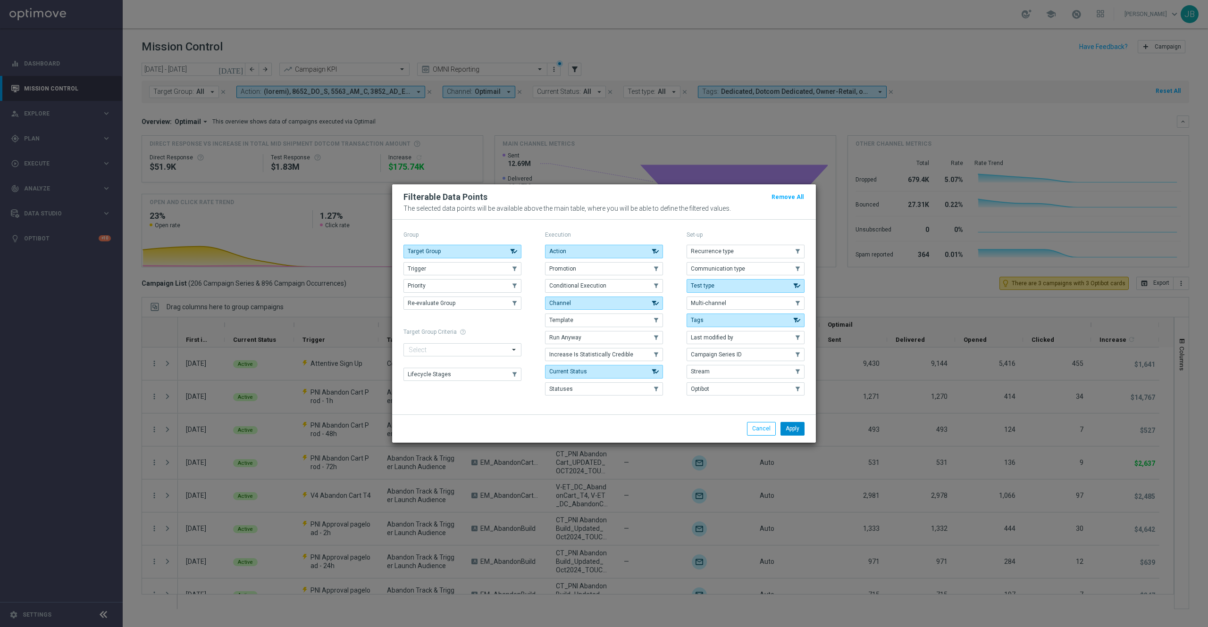  Describe the element at coordinates (417, 269) in the screenshot. I see `span: Trigger` at that location.